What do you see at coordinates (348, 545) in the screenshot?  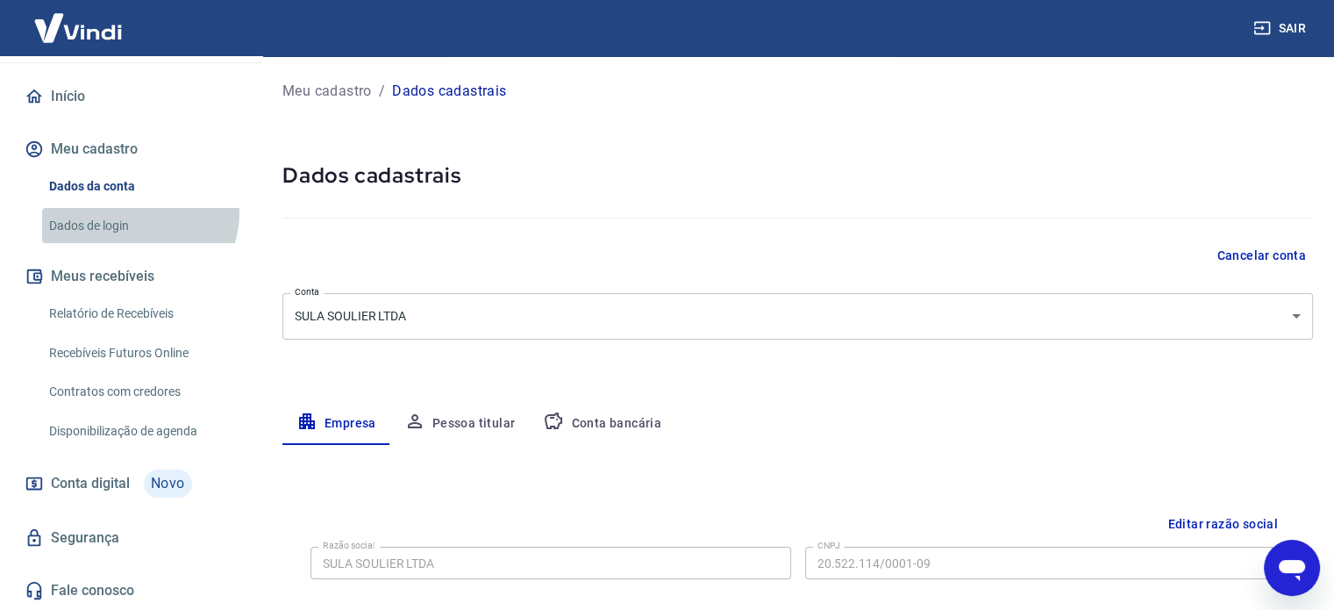 I see `label: Razão social` at bounding box center [348, 545].